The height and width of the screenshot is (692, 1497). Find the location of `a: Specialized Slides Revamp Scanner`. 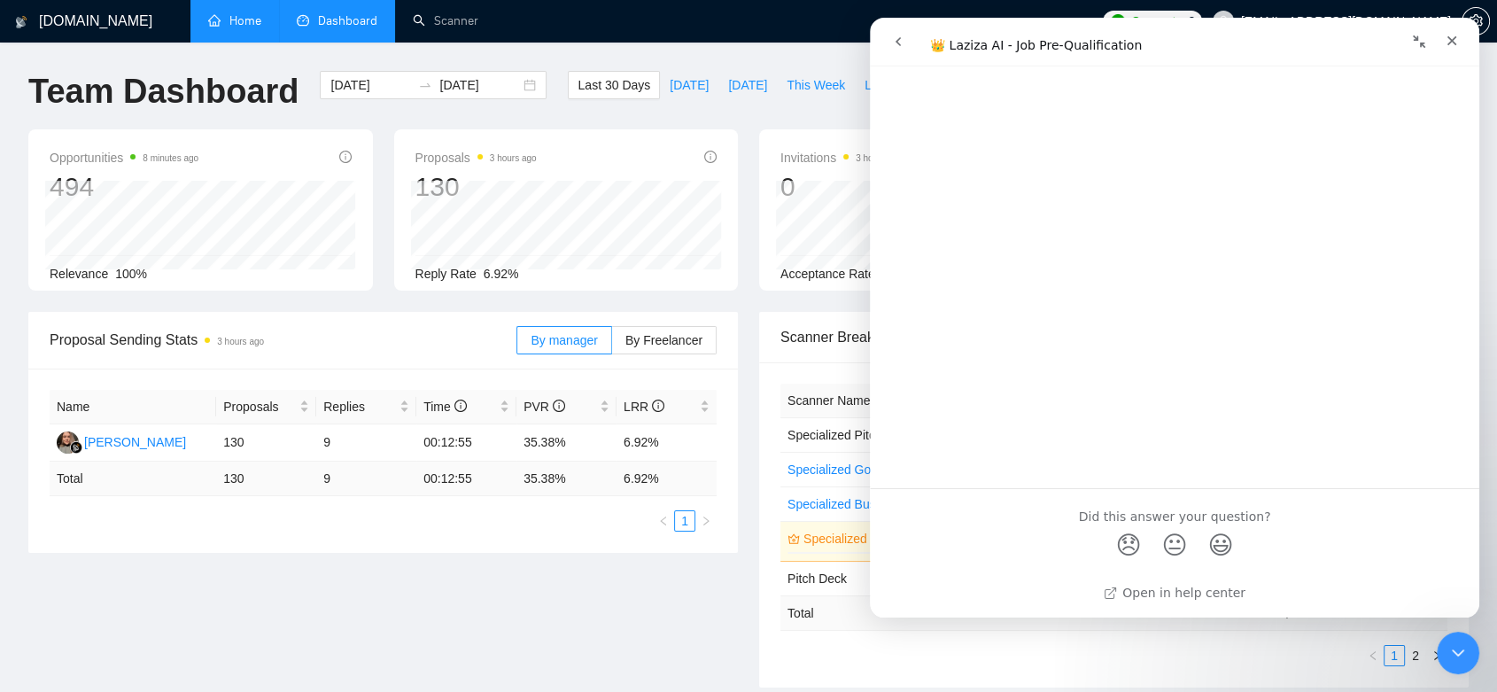

a: Specialized Slides Revamp Scanner is located at coordinates (863, 539).